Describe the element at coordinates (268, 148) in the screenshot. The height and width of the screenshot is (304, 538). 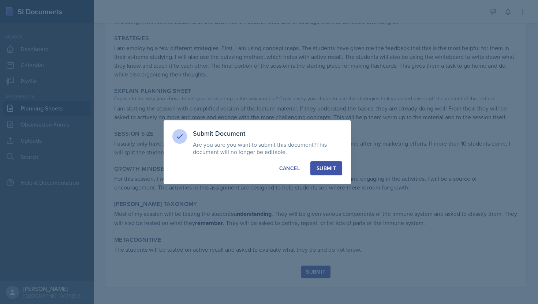
I see `p: Are you sure you want to submit this document?` at that location.